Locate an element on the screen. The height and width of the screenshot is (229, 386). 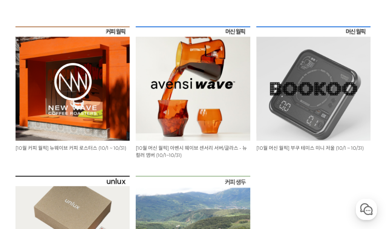
span: 설정 is located at coordinates (121, 180).